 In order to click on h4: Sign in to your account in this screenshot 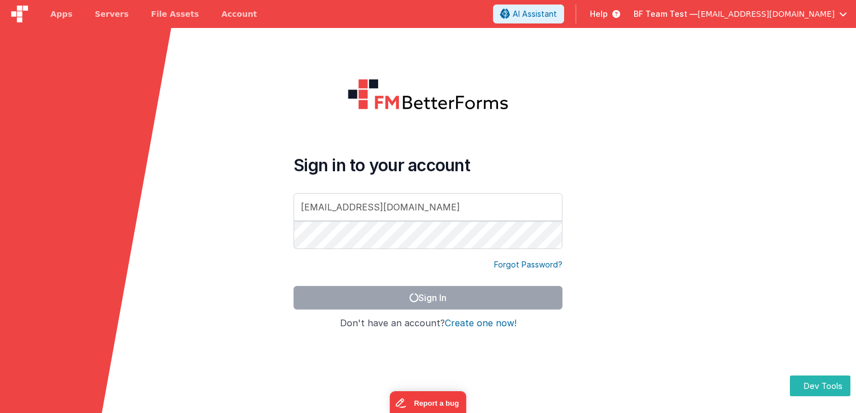, I will do `click(428, 165)`.